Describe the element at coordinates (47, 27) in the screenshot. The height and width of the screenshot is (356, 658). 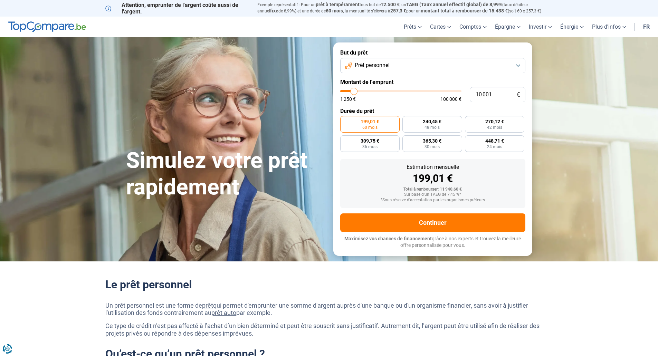
I see `img: TopCompare` at that location.